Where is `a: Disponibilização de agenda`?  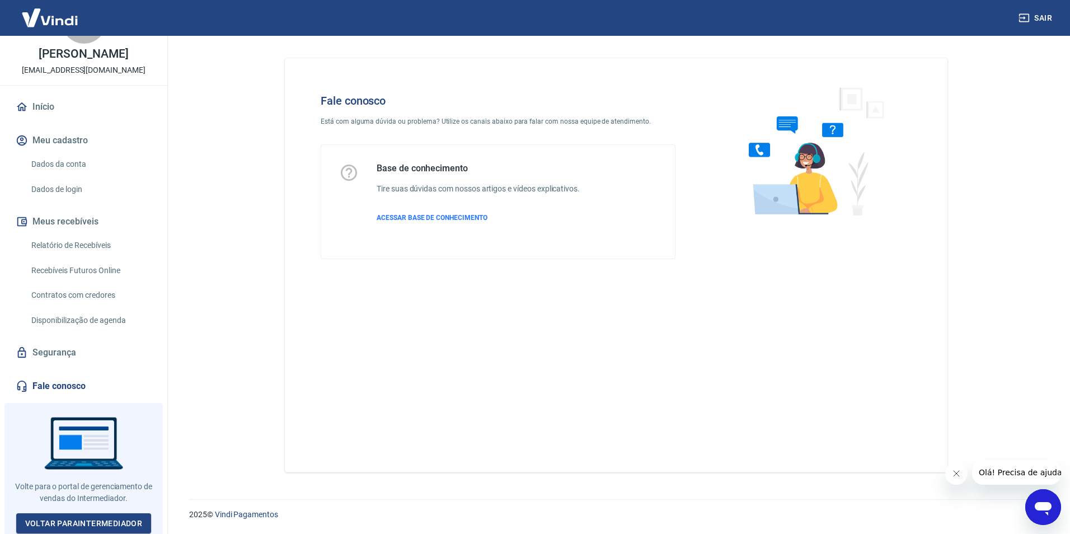
a: Disponibilização de agenda is located at coordinates (90, 320).